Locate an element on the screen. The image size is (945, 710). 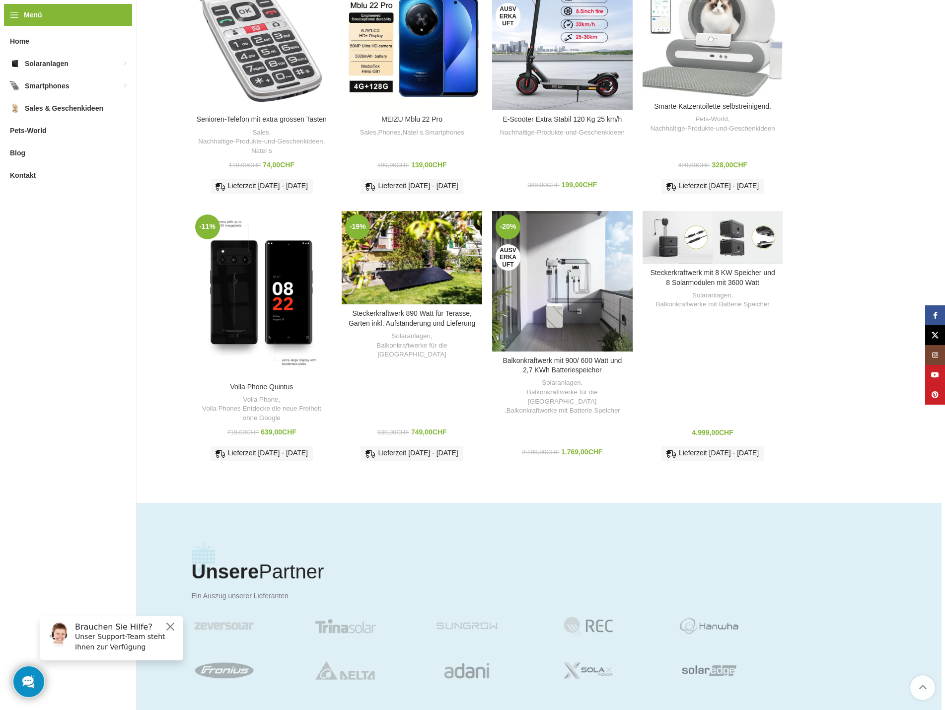
bdi: 389,00 is located at coordinates (543, 185).